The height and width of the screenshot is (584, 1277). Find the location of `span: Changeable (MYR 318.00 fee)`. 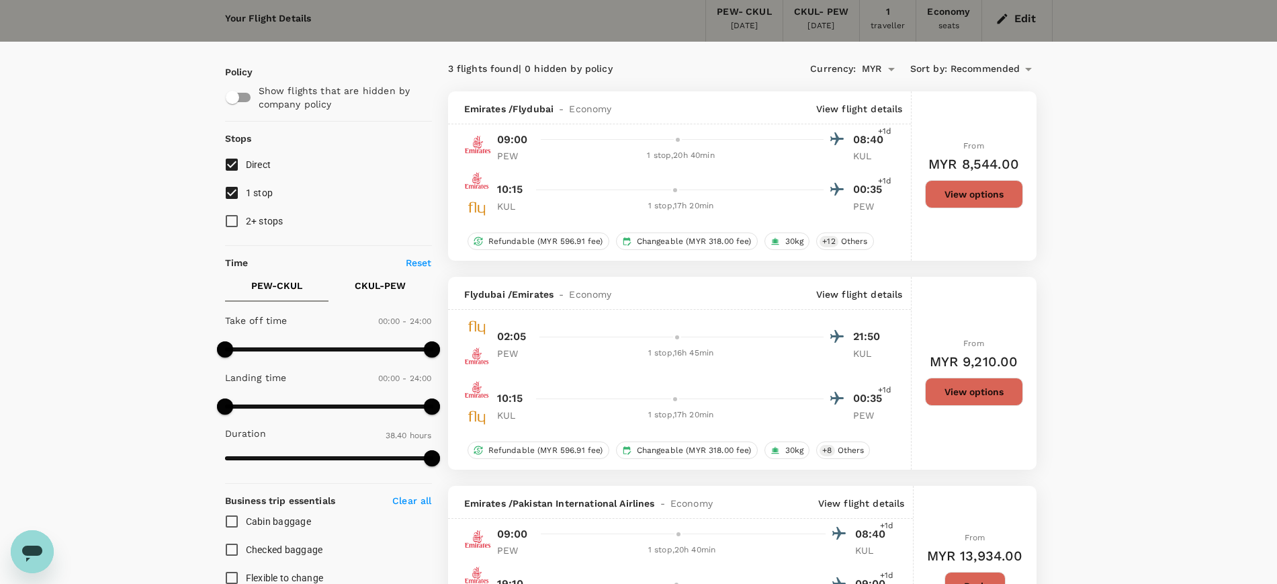

span: Changeable (MYR 318.00 fee) is located at coordinates (694, 241).